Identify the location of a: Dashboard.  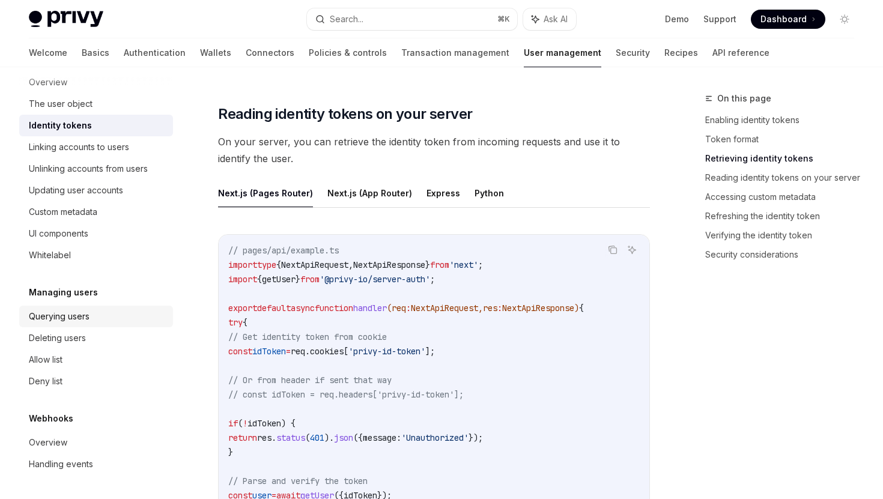
(788, 19).